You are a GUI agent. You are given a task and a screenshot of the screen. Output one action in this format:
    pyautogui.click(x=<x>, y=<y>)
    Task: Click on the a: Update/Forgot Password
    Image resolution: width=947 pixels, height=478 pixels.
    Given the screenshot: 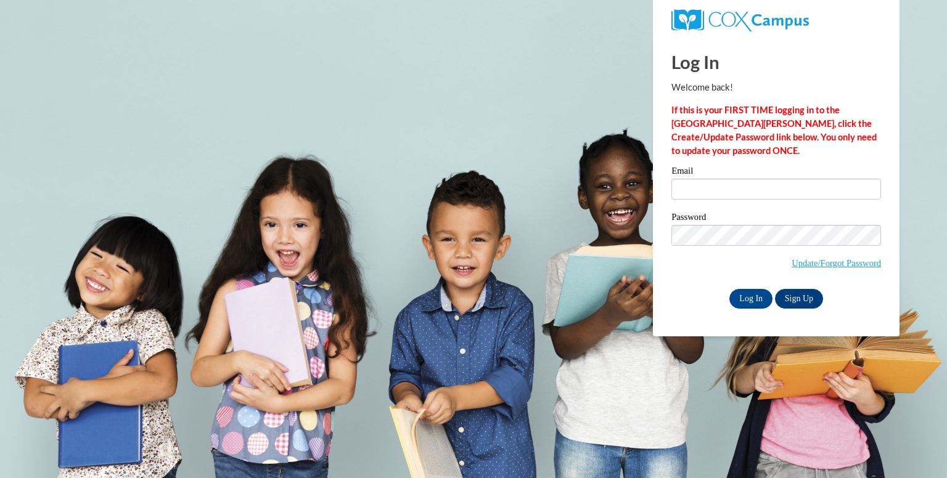 What is the action you would take?
    pyautogui.click(x=836, y=263)
    